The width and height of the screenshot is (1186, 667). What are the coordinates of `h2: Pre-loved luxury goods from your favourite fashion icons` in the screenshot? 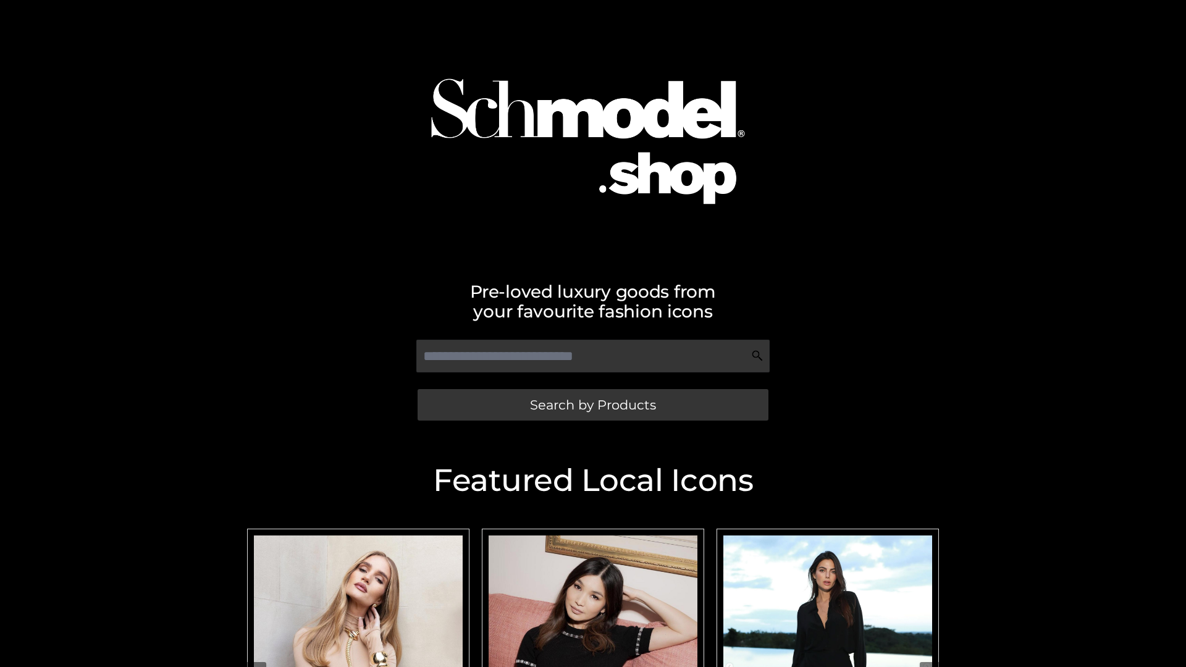 It's located at (593, 302).